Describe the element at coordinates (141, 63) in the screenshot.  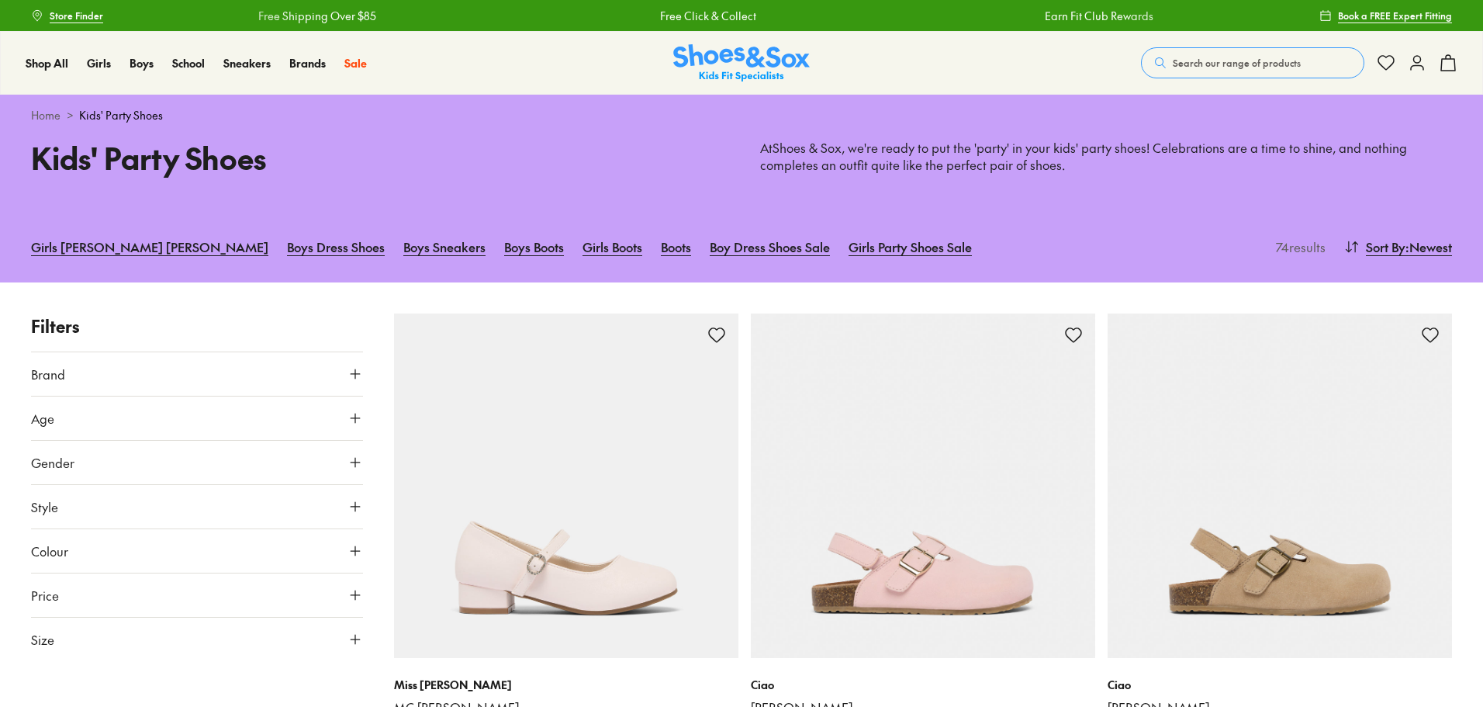
I see `span: Boys` at that location.